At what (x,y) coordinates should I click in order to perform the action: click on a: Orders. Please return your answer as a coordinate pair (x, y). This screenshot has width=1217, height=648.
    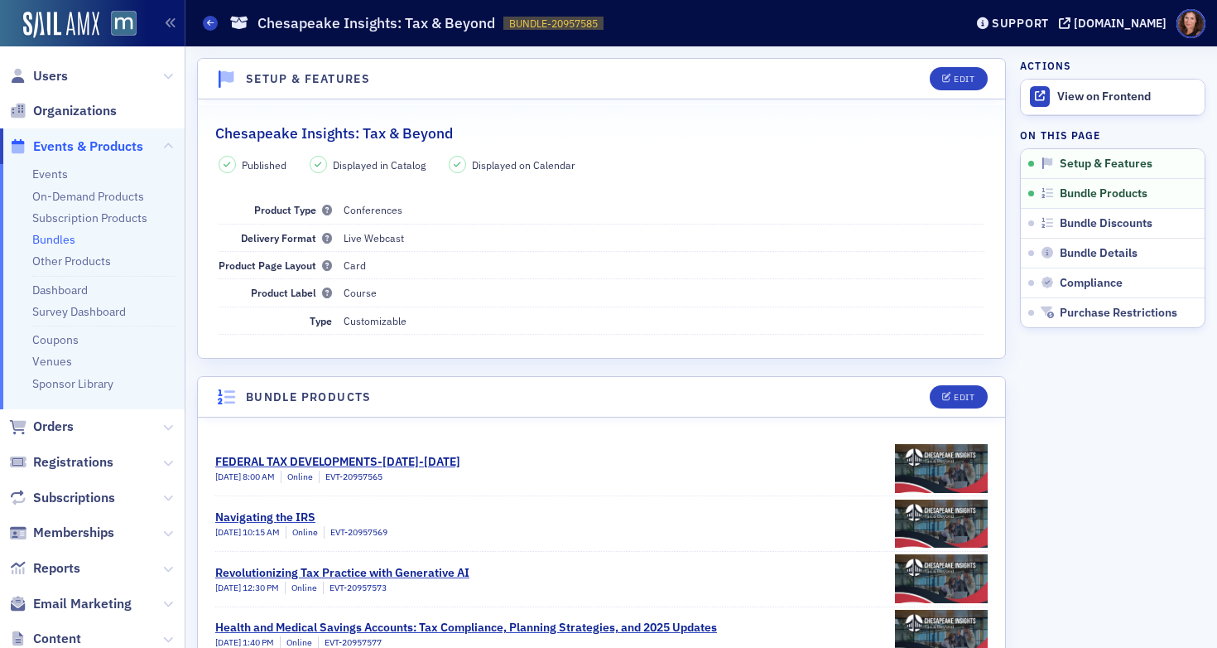
    Looking at the image, I should click on (41, 426).